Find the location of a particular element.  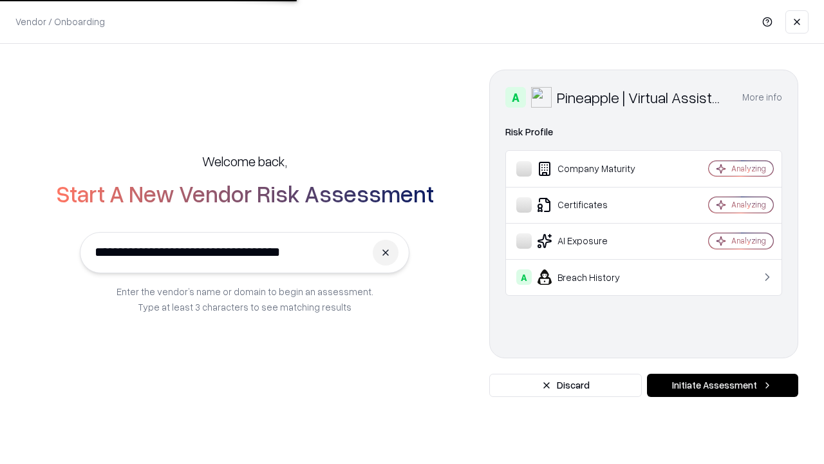

div: AI Exposure is located at coordinates (593, 241).